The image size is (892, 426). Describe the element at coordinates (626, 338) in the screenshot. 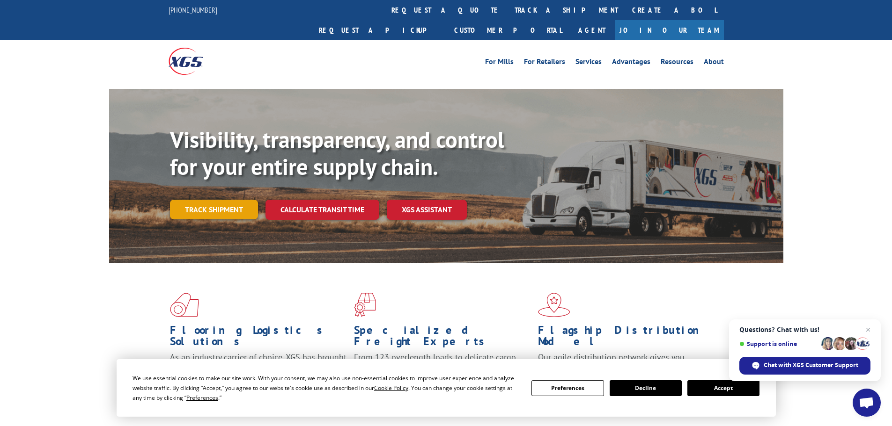

I see `h1: Flagship Distribution Model` at that location.